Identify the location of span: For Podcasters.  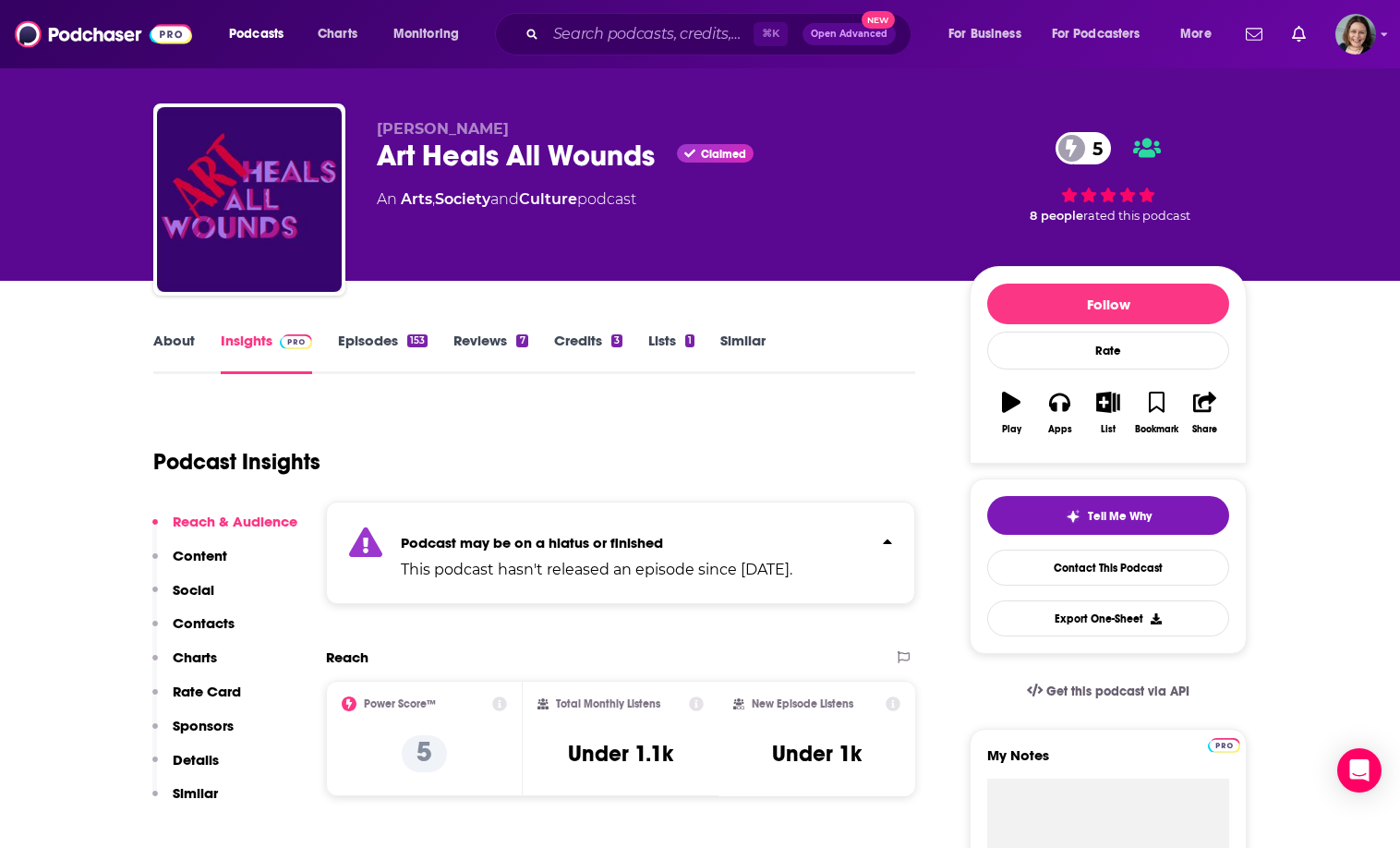
(1096, 34).